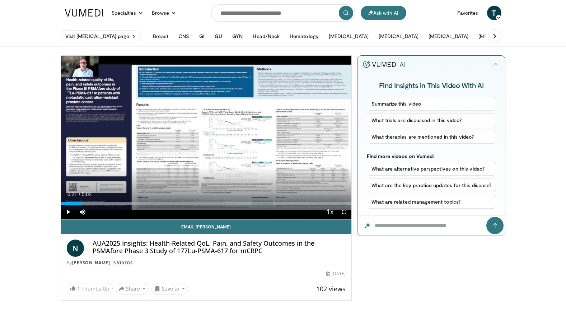  What do you see at coordinates (431, 225) in the screenshot?
I see `input: Question for the AI` at bounding box center [431, 225].